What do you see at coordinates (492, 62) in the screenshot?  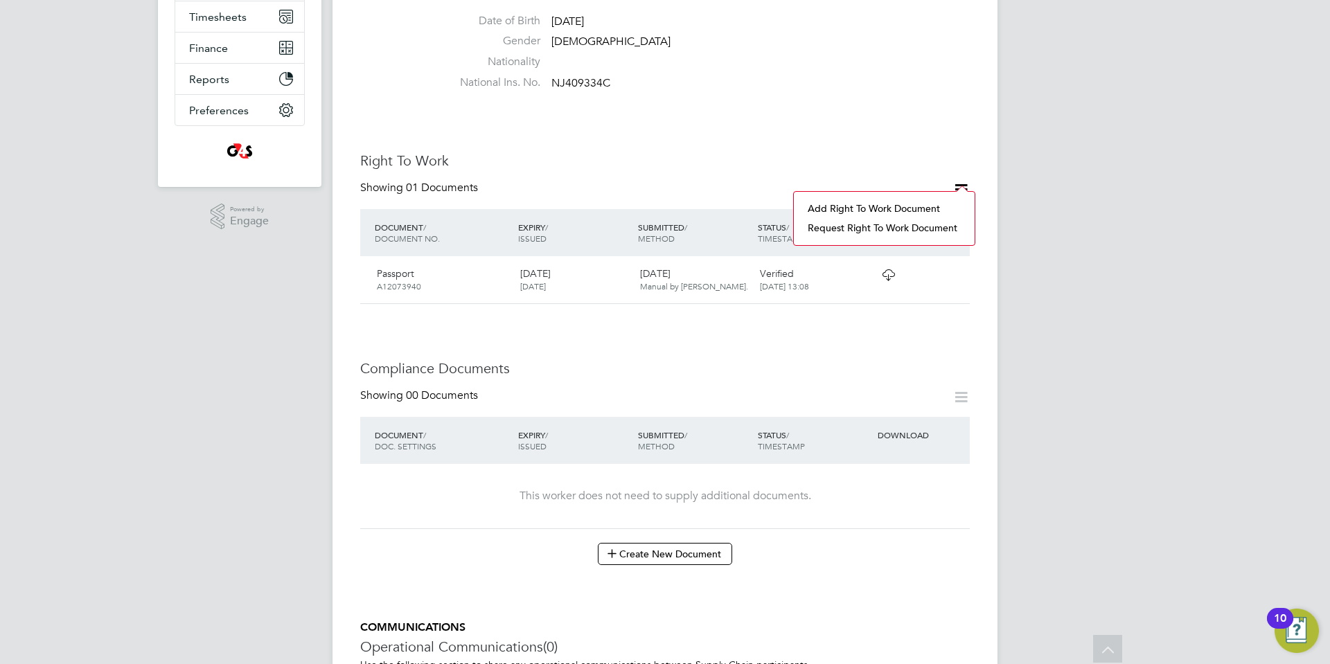 I see `label: Nationality` at bounding box center [492, 62].